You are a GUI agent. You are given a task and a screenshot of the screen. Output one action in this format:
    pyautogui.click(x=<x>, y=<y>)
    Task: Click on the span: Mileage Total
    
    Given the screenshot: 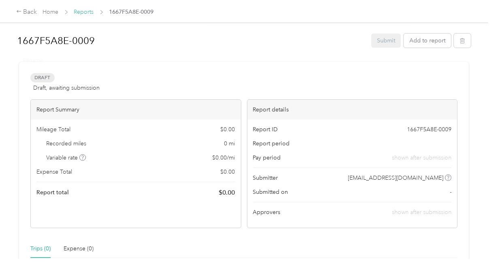 What is the action you would take?
    pyautogui.click(x=53, y=129)
    